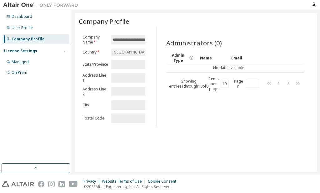 This screenshot has height=193, width=320. What do you see at coordinates (125, 181) in the screenshot?
I see `div: Website Terms of Use` at bounding box center [125, 181].